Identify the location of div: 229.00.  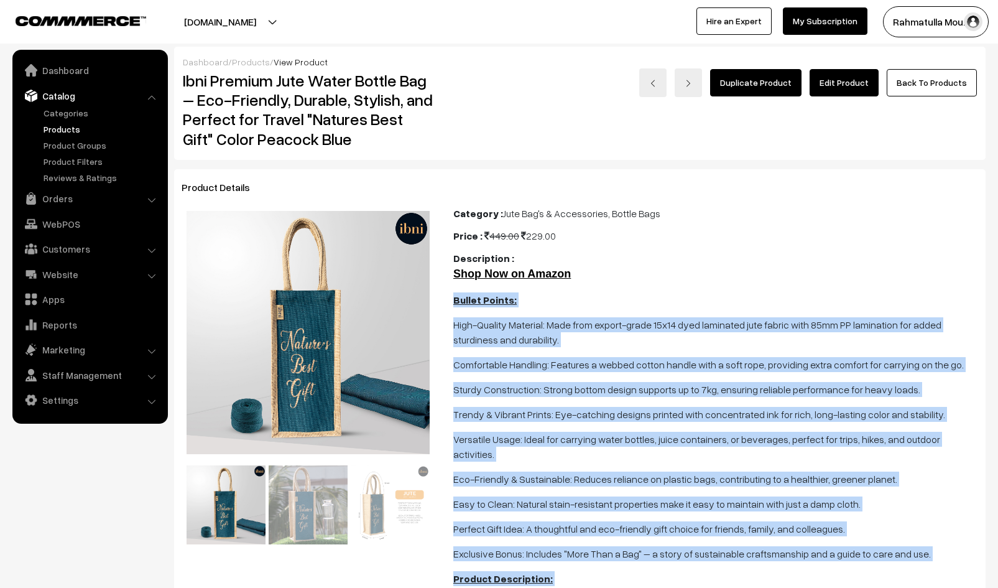
(716, 236).